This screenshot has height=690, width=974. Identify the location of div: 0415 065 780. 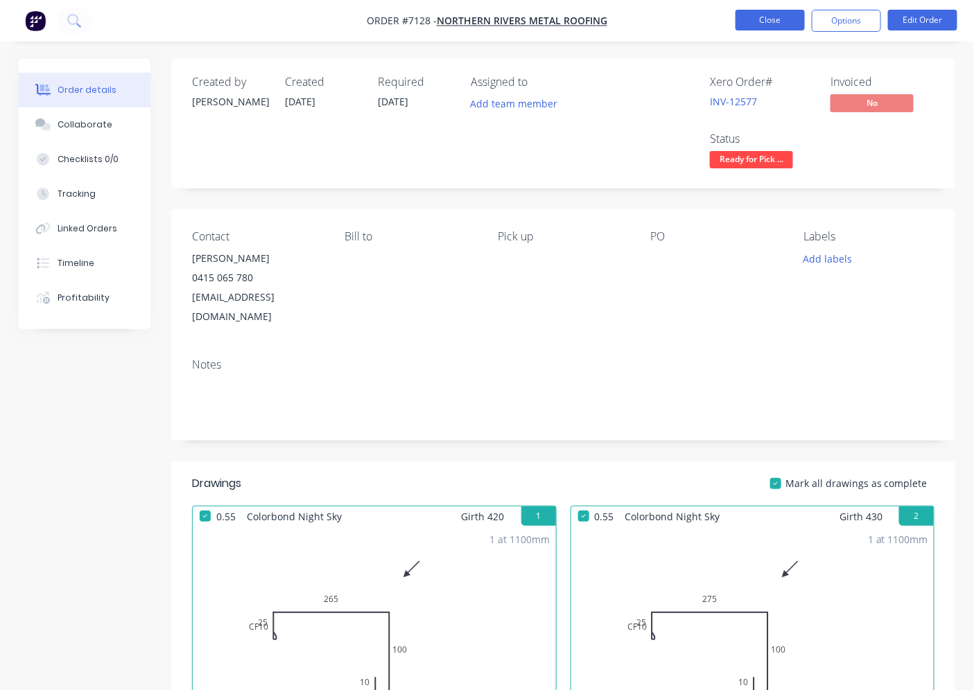
(257, 278).